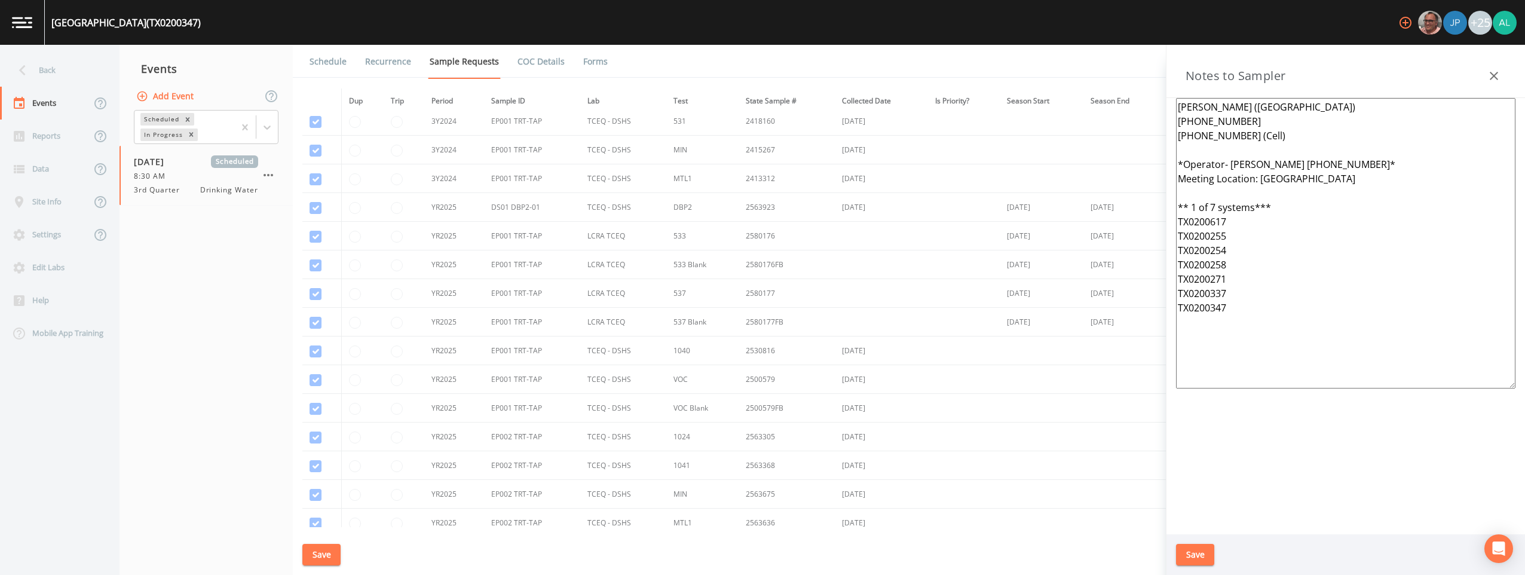 The image size is (1525, 575). I want to click on div: In Progress, so click(163, 134).